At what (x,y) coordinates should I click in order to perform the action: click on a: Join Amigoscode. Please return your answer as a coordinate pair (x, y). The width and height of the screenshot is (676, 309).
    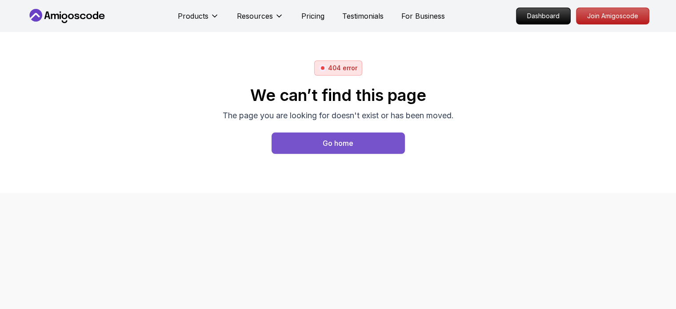
    Looking at the image, I should click on (613, 16).